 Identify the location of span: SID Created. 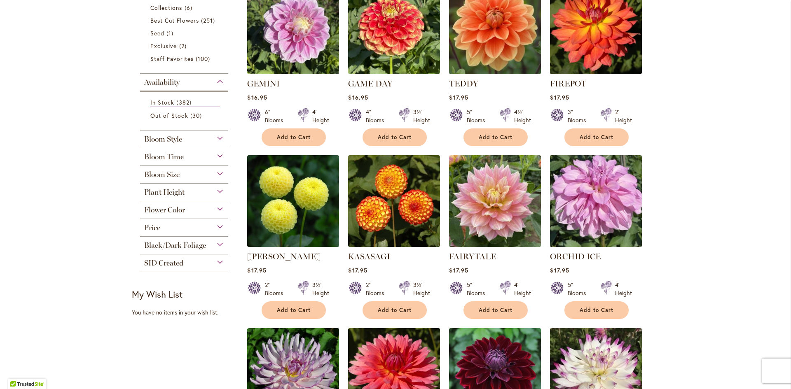
(164, 263).